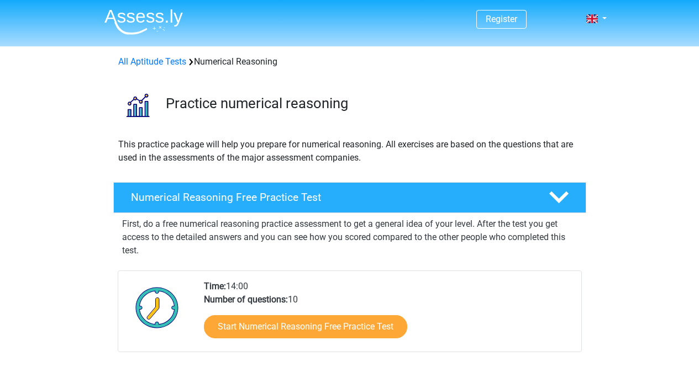 This screenshot has height=367, width=699. Describe the element at coordinates (350, 237) in the screenshot. I see `p: First, do a free numerical reasoning practice assessment to get a general idea of your level. Aft...` at that location.